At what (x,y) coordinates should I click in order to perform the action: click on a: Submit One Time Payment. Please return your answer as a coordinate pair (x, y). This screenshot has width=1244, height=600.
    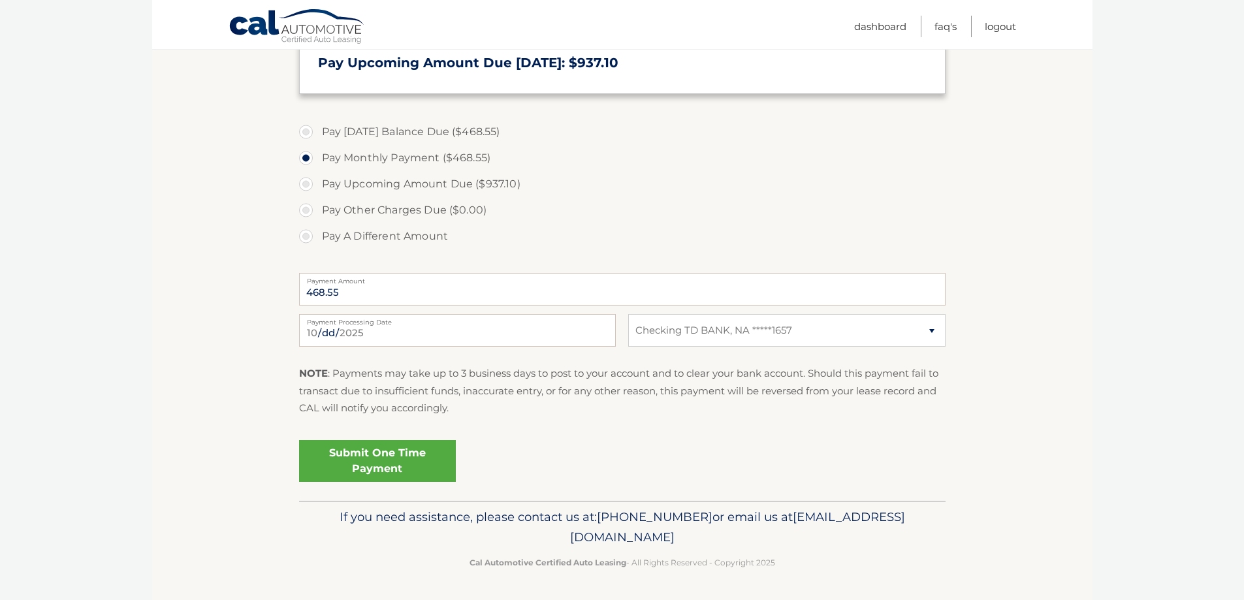
    Looking at the image, I should click on (377, 461).